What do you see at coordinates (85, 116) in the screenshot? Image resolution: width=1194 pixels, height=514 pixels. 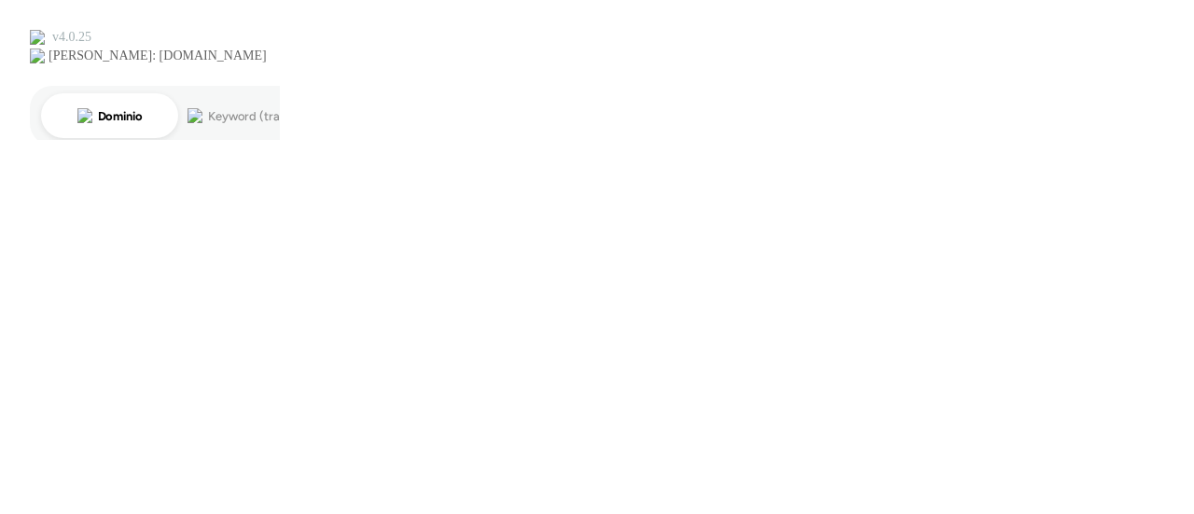 I see `img: tab_domain_overview_orange.svg` at bounding box center [85, 116].